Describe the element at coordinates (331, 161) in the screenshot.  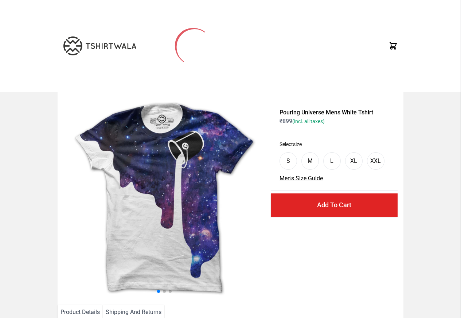
I see `div: L` at that location.